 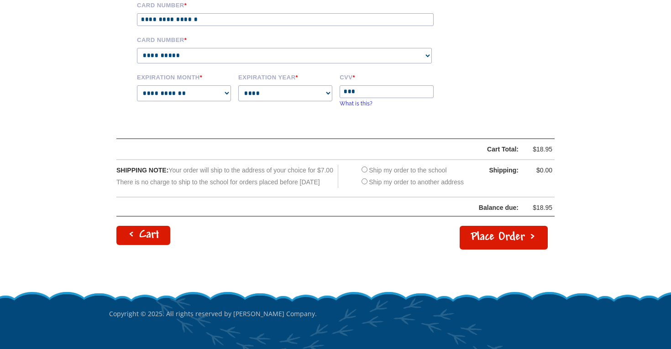 What do you see at coordinates (329, 149) in the screenshot?
I see `div: Cart Total:` at bounding box center [329, 149].